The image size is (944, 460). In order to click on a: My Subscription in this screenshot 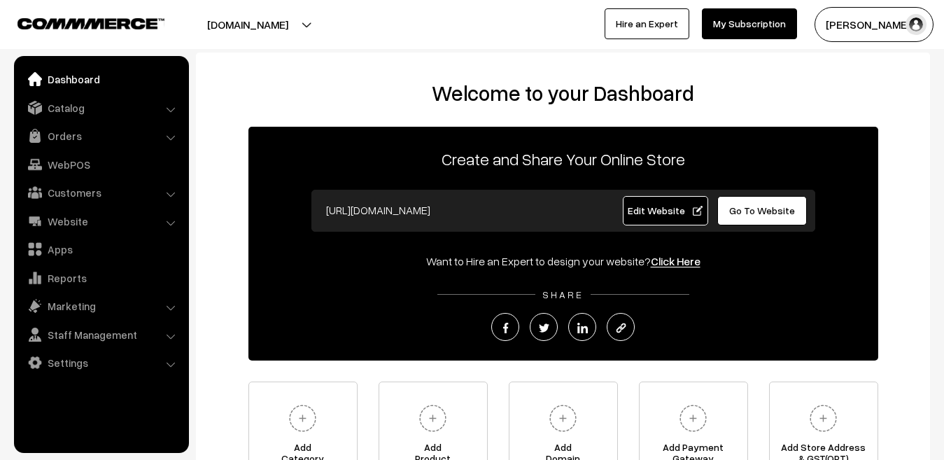, I will do `click(750, 24)`.